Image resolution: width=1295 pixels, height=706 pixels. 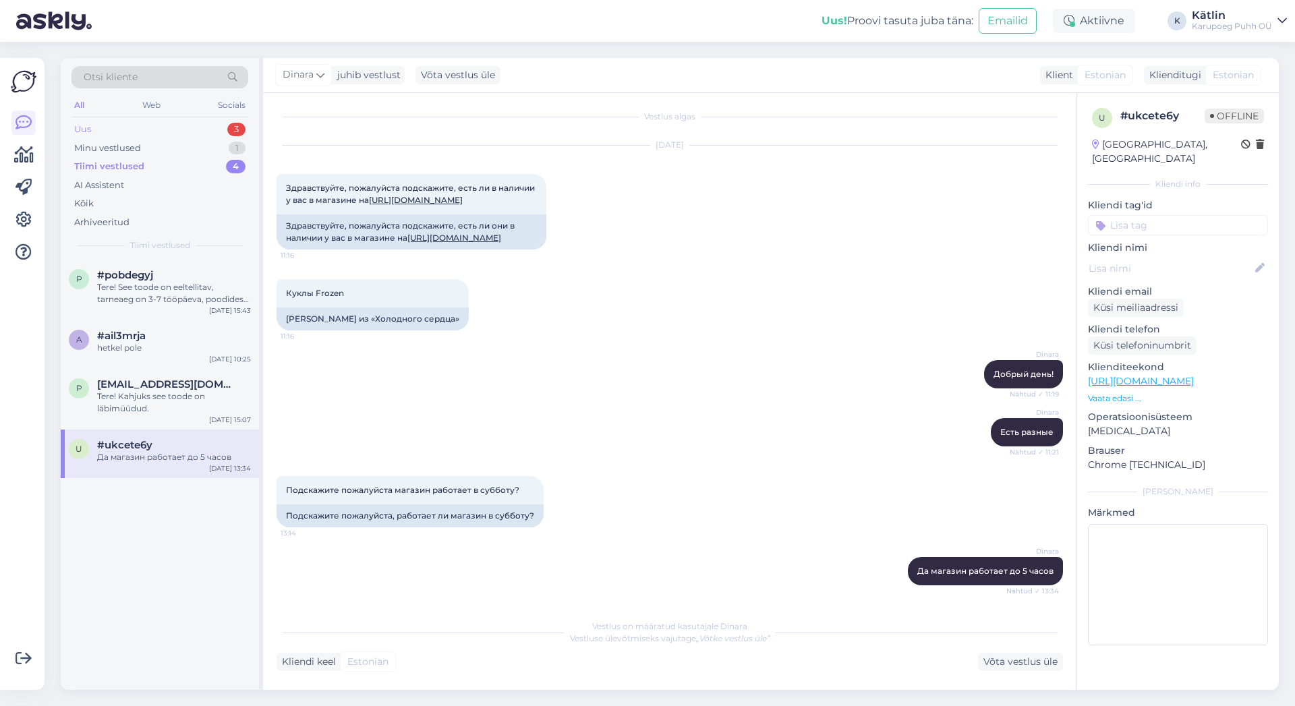 What do you see at coordinates (366, 75) in the screenshot?
I see `div: juhib vestlust` at bounding box center [366, 75].